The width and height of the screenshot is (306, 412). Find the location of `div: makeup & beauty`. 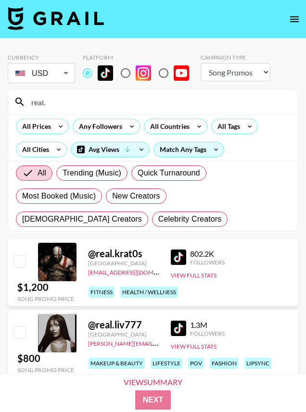

div: makeup & beauty is located at coordinates (116, 363).